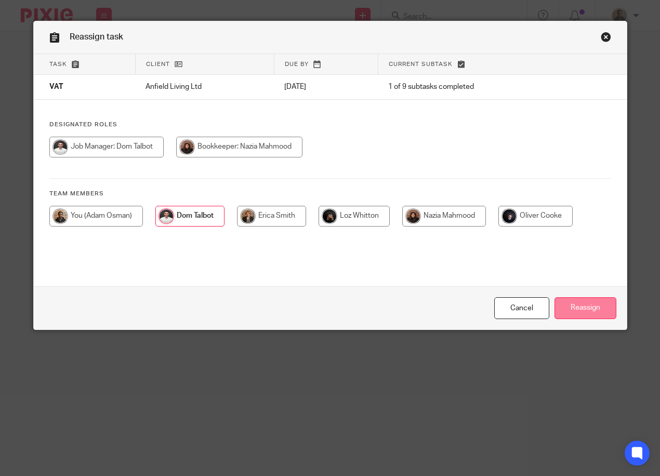 The height and width of the screenshot is (476, 660). Describe the element at coordinates (58, 64) in the screenshot. I see `span: Task` at that location.